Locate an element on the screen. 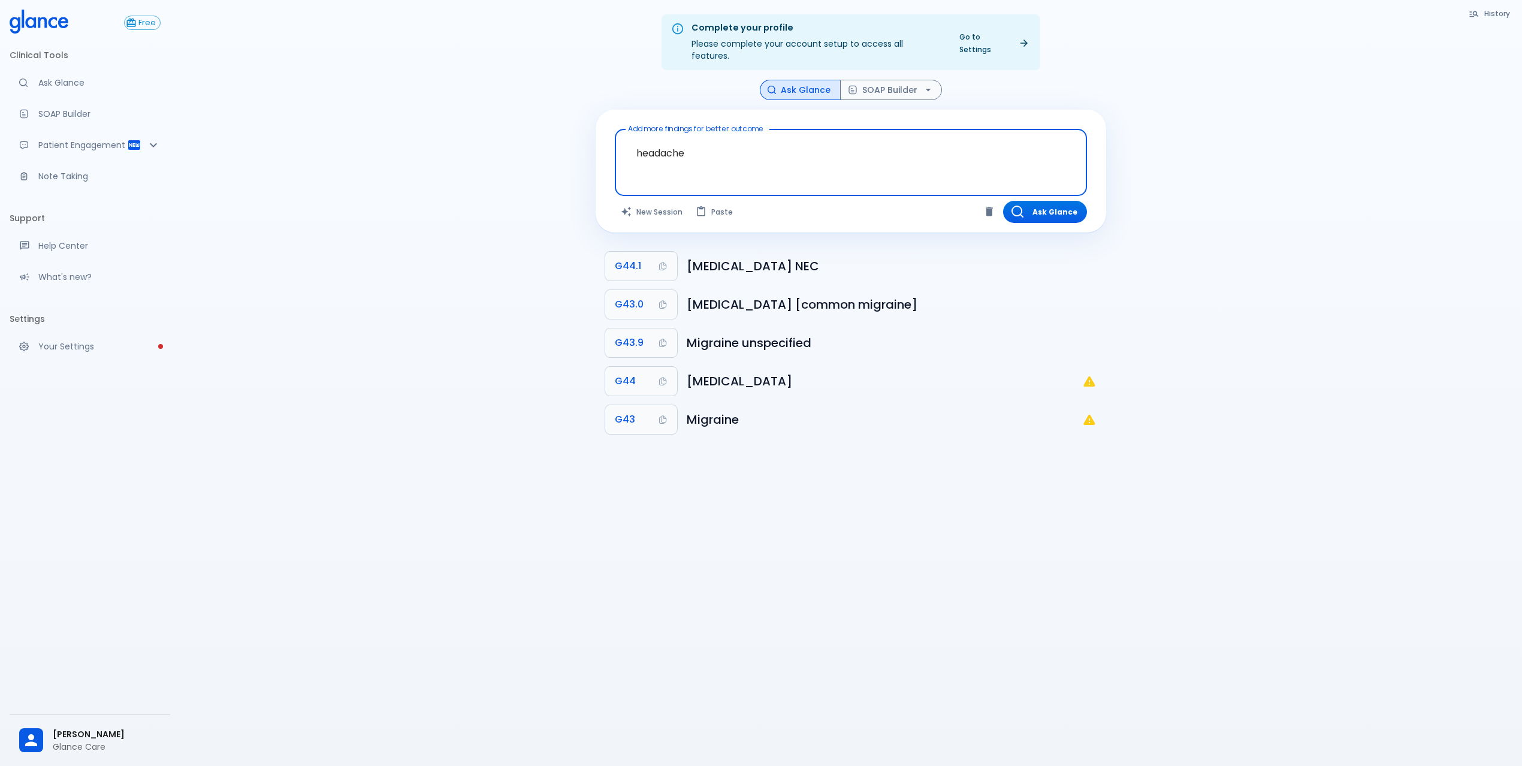 Image resolution: width=1522 pixels, height=766 pixels. button: Copy Code G43.0 to clipboard is located at coordinates (641, 304).